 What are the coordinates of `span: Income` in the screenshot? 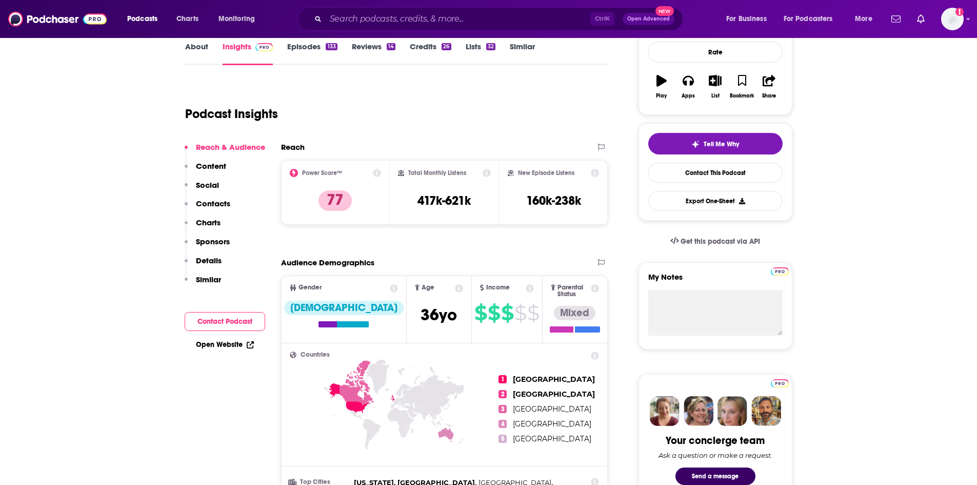 It's located at (498, 287).